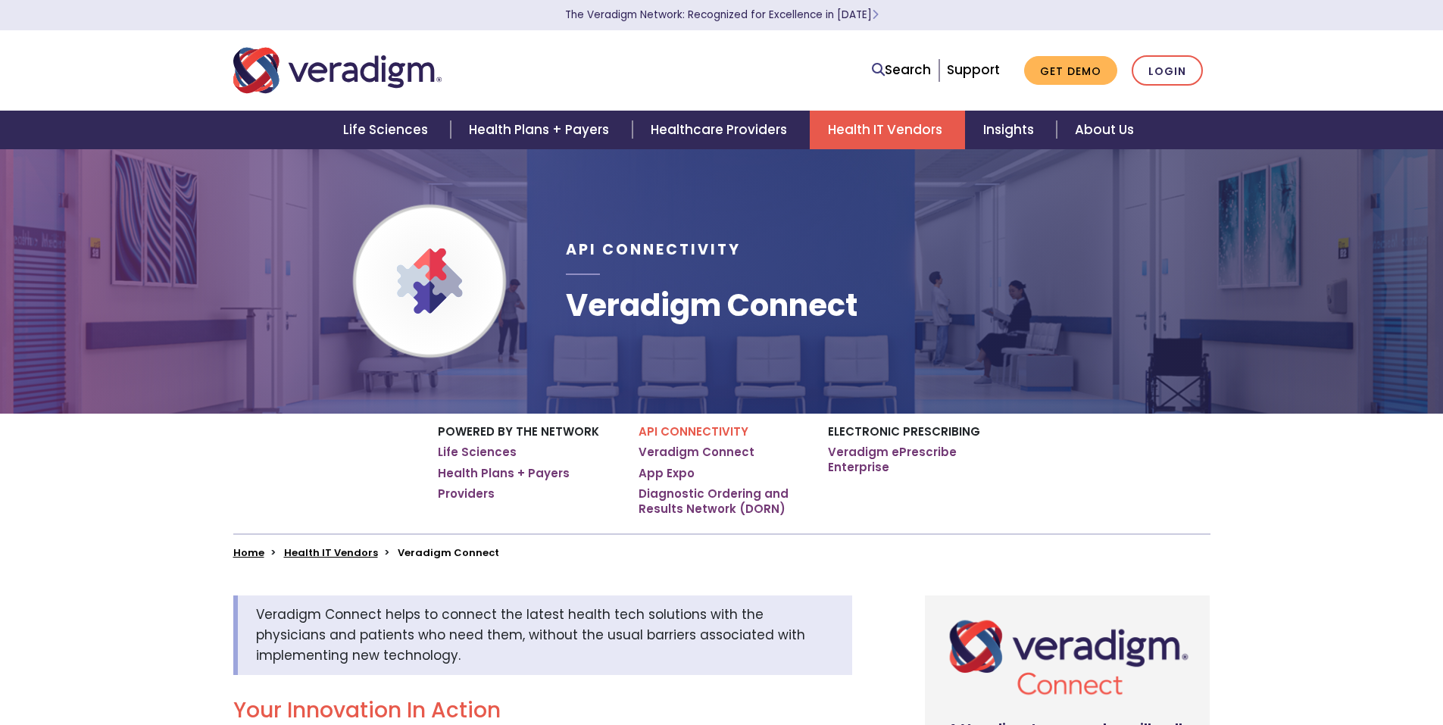 The image size is (1443, 725). What do you see at coordinates (653, 249) in the screenshot?
I see `span: API Connectivity` at bounding box center [653, 249].